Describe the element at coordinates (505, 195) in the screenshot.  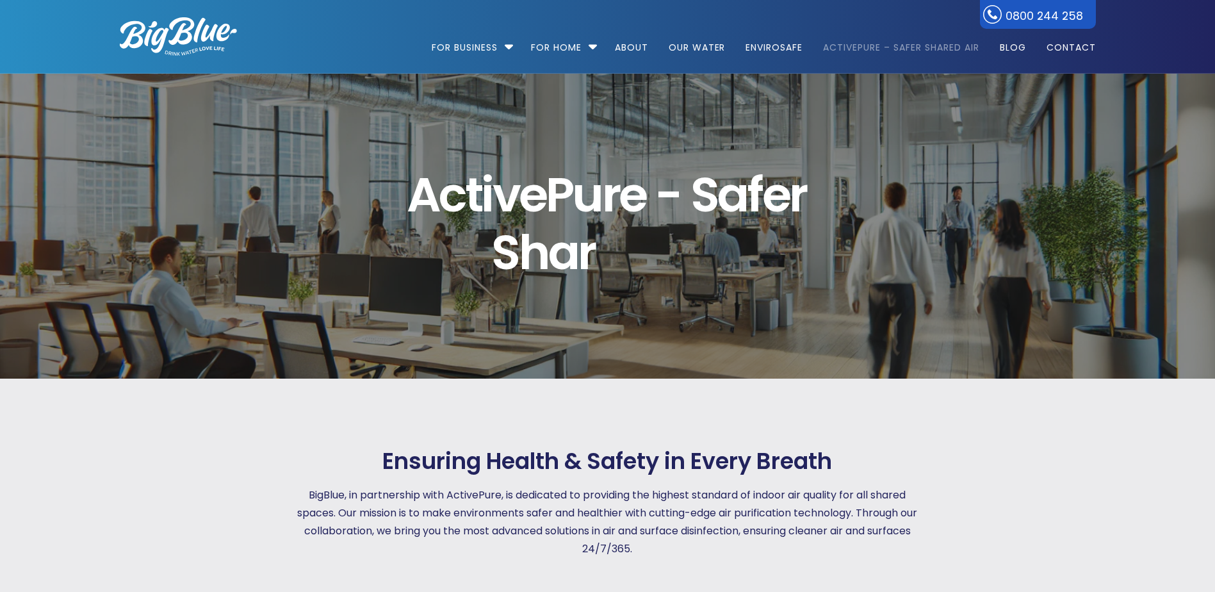
I see `span: v` at that location.